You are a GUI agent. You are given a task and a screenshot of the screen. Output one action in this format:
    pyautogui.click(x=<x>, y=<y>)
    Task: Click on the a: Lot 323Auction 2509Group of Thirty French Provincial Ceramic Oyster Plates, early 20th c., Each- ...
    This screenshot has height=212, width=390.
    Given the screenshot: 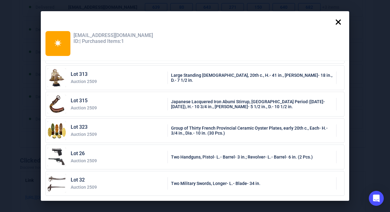 What is the action you would take?
    pyautogui.click(x=195, y=131)
    